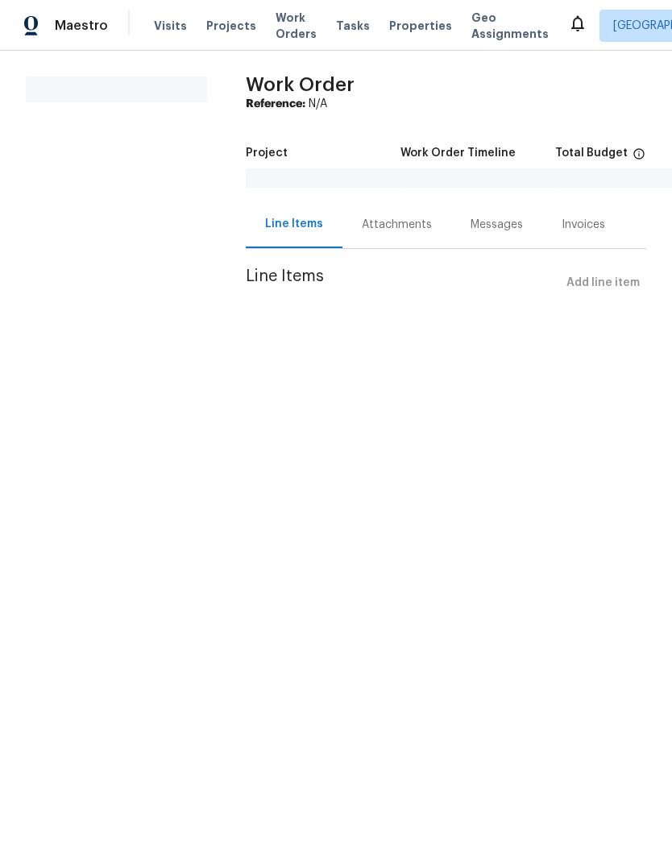 The width and height of the screenshot is (672, 862). What do you see at coordinates (296, 26) in the screenshot?
I see `span: Work Orders` at bounding box center [296, 26].